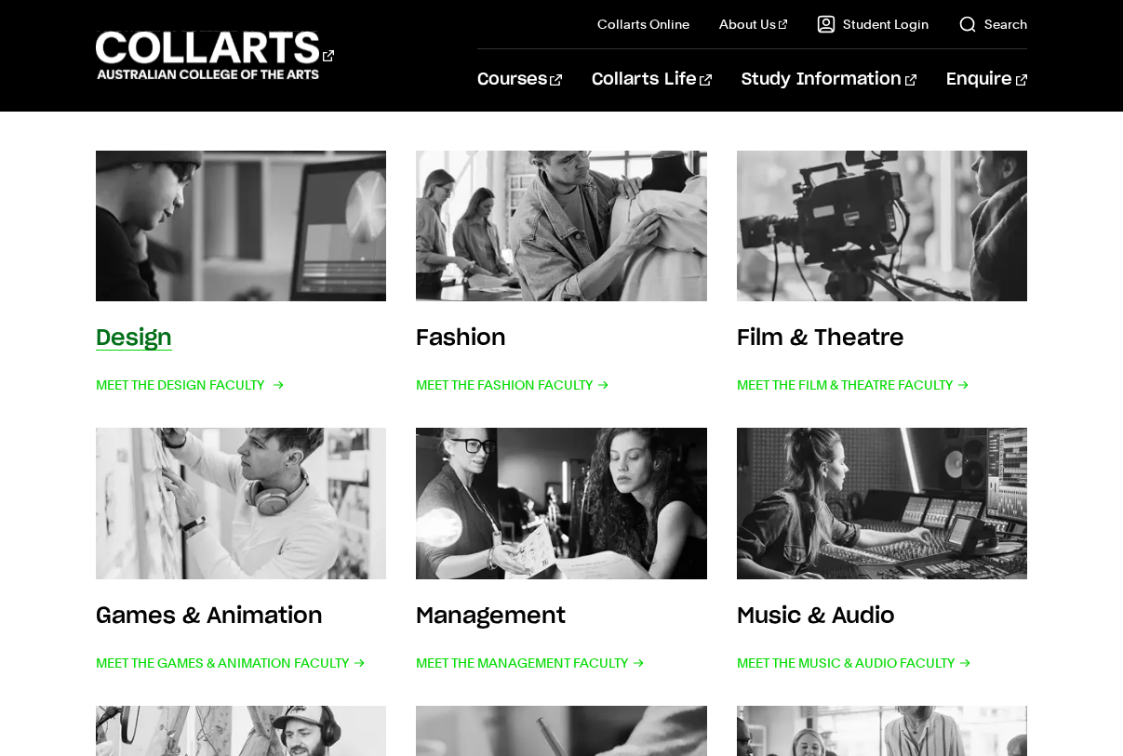  I want to click on h3: Management, so click(490, 617).